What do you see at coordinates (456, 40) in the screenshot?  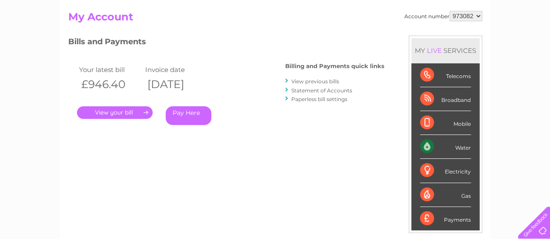 I see `a: Telecoms` at bounding box center [456, 40].